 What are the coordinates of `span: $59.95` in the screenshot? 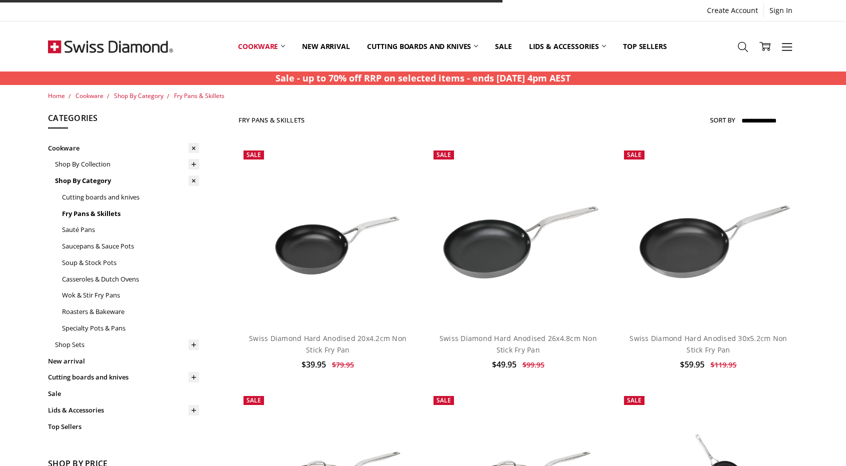 It's located at (692, 364).